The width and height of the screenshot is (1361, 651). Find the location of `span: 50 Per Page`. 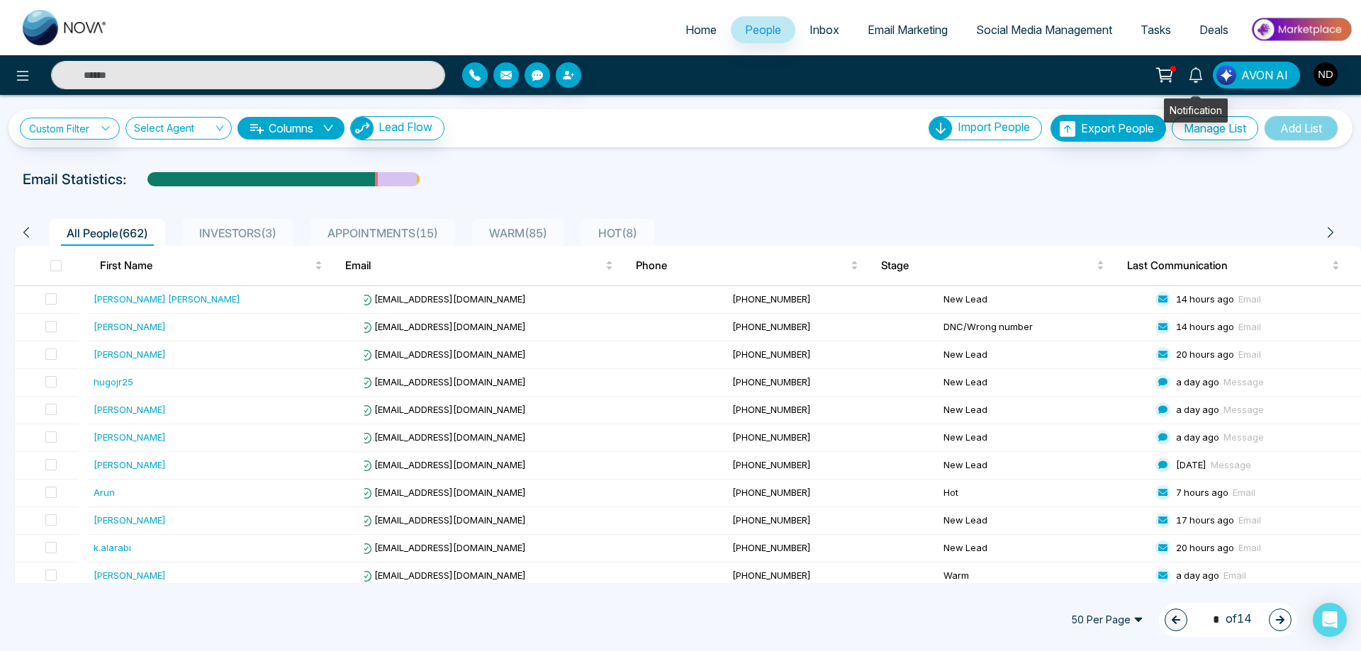

span: 50 Per Page is located at coordinates (1107, 620).